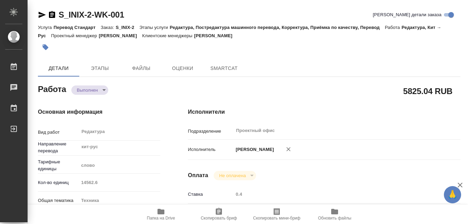  Describe the element at coordinates (58, 166) in the screenshot. I see `p: Тарифные единицы` at that location.